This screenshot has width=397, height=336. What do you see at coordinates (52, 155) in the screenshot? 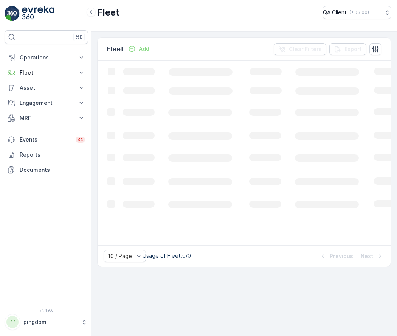
I see `p: Reports` at bounding box center [52, 155].